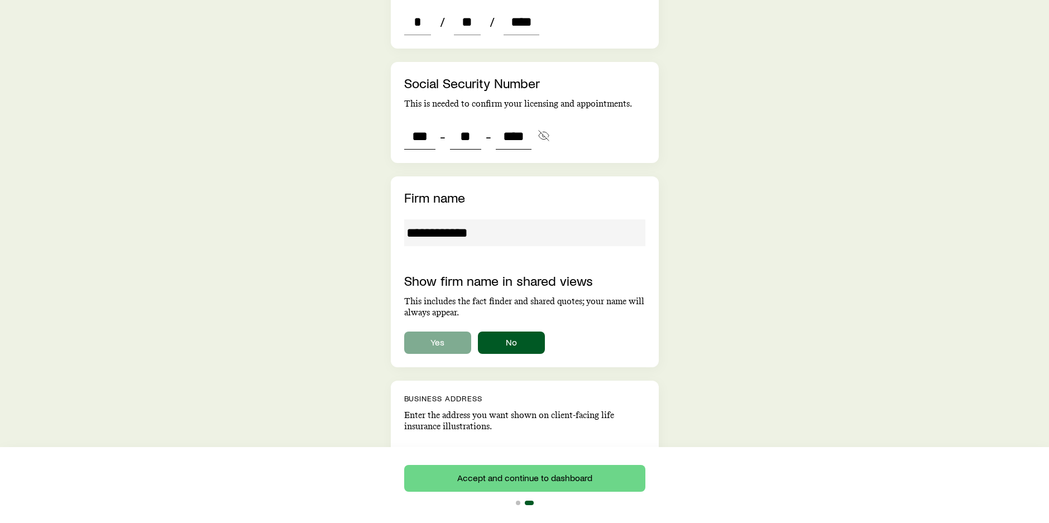 This screenshot has height=523, width=1049. I want to click on button: No, so click(512, 343).